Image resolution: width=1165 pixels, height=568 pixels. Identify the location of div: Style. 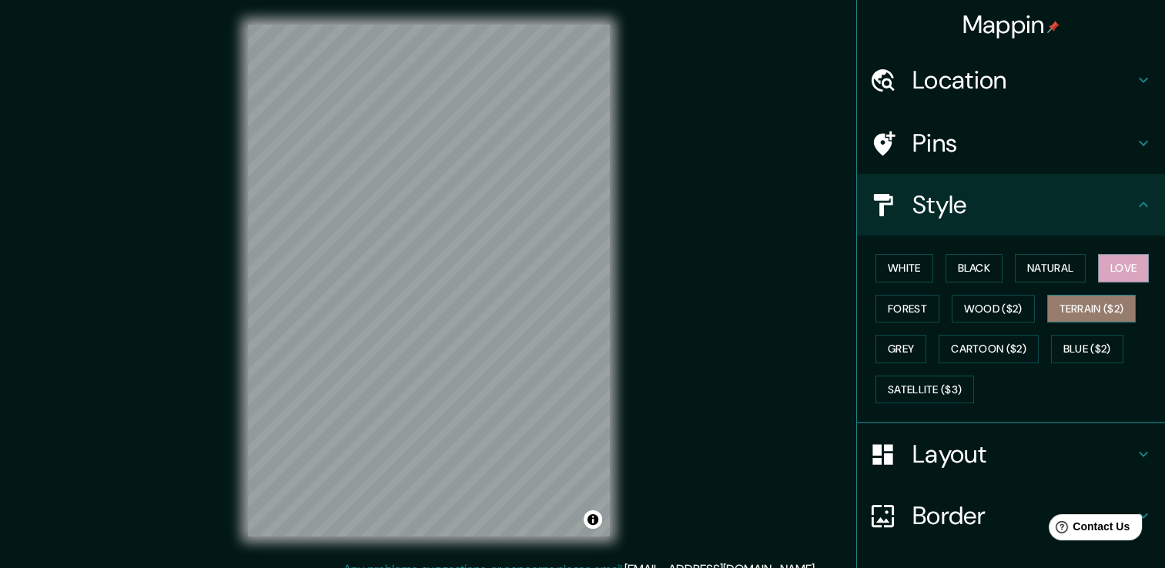
(1011, 205).